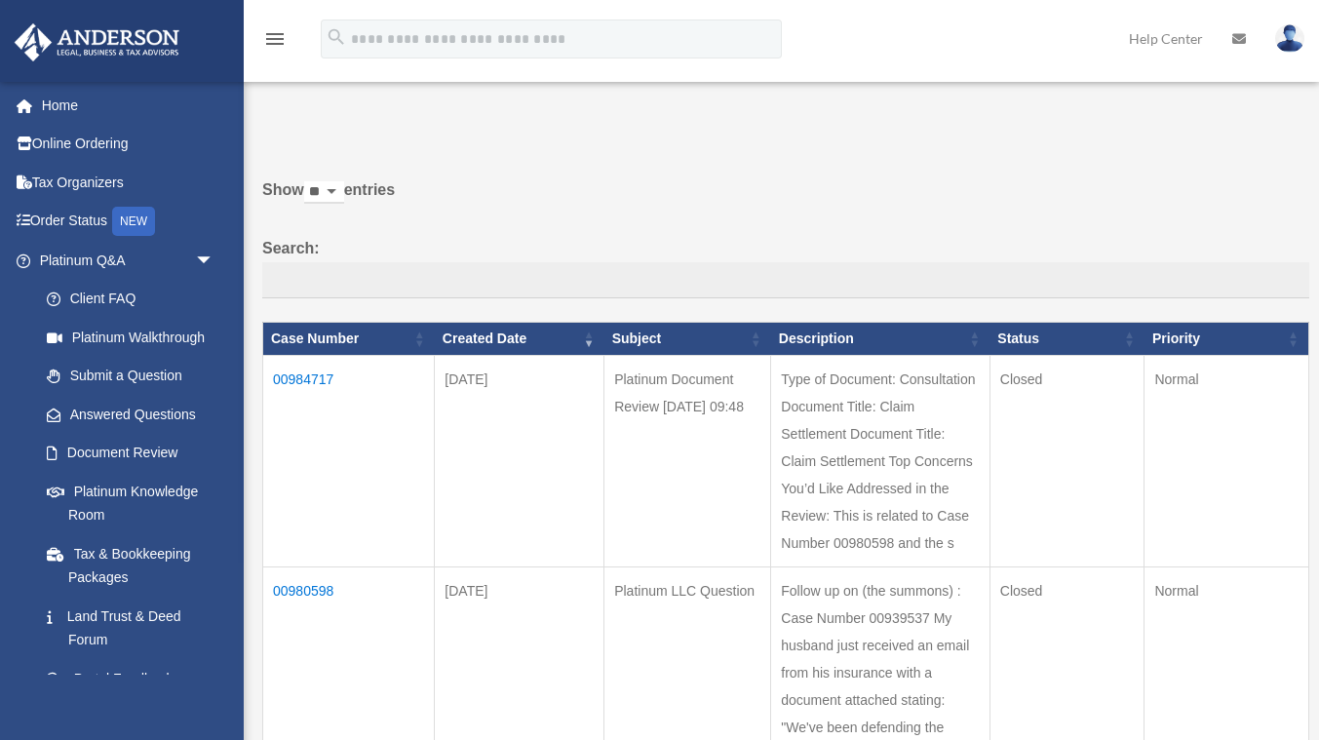 The height and width of the screenshot is (740, 1319). I want to click on img: Anderson Advisors Platinum Portal, so click(97, 42).